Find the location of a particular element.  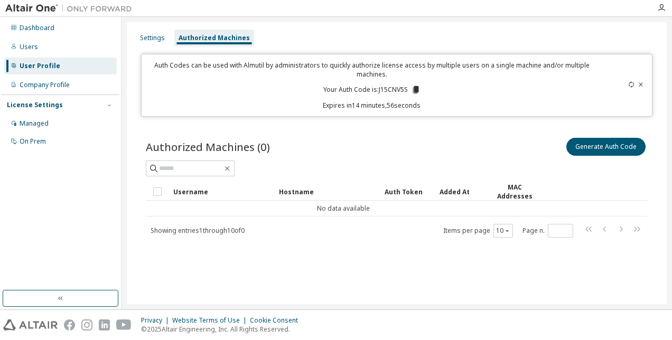

div: MAC Addresses is located at coordinates (515, 192).